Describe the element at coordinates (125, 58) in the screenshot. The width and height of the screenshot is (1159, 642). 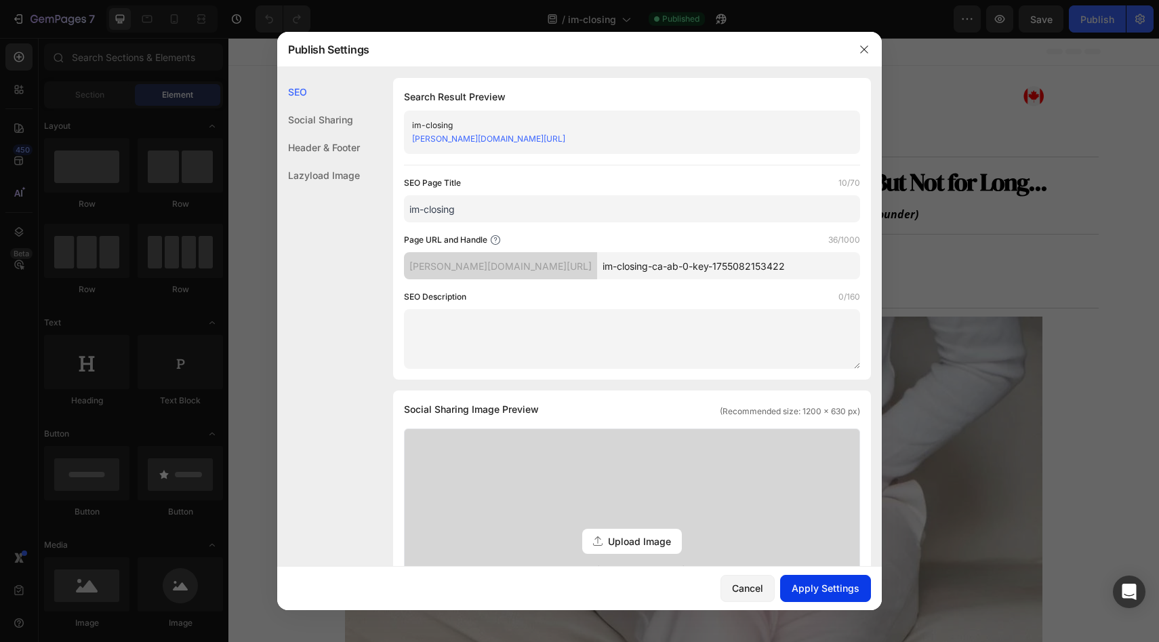
I see `img: gempages_578454126820590203-7a5e609c-f4e0-4099-aeb7-be1995079ab2.png` at that location.